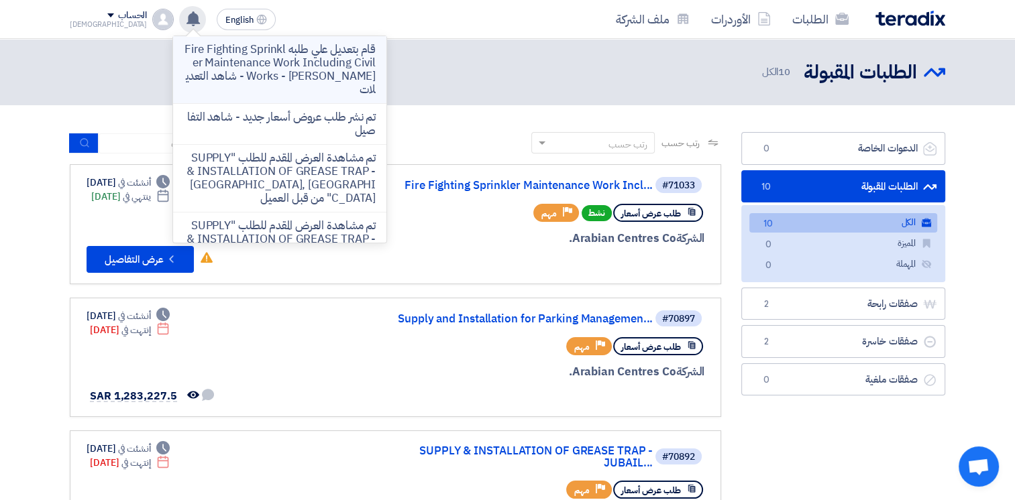  What do you see at coordinates (628, 144) in the screenshot?
I see `div: رتب حسب` at bounding box center [628, 144].